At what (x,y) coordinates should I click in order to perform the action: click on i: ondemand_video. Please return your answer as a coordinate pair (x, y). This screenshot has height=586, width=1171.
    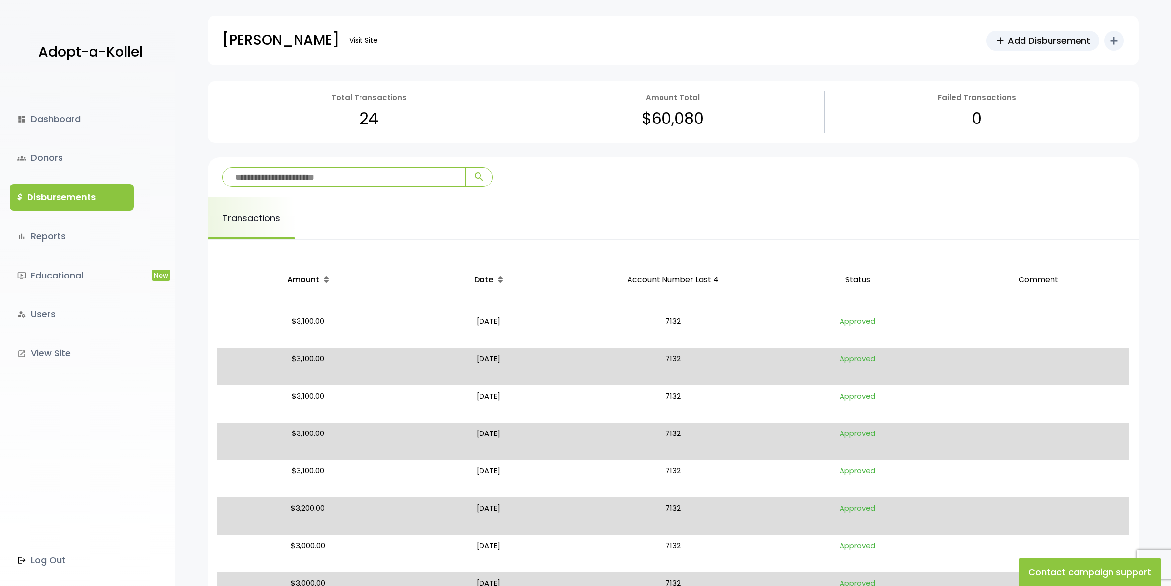
    Looking at the image, I should click on (22, 275).